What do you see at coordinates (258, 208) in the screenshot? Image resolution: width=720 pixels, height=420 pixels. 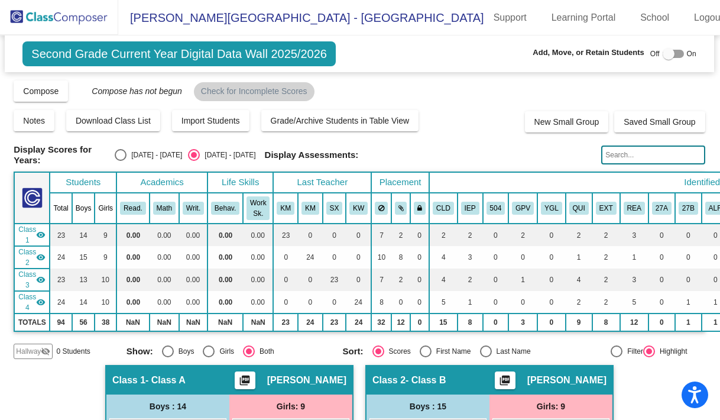 I see `button: Work Sk.` at bounding box center [258, 208].